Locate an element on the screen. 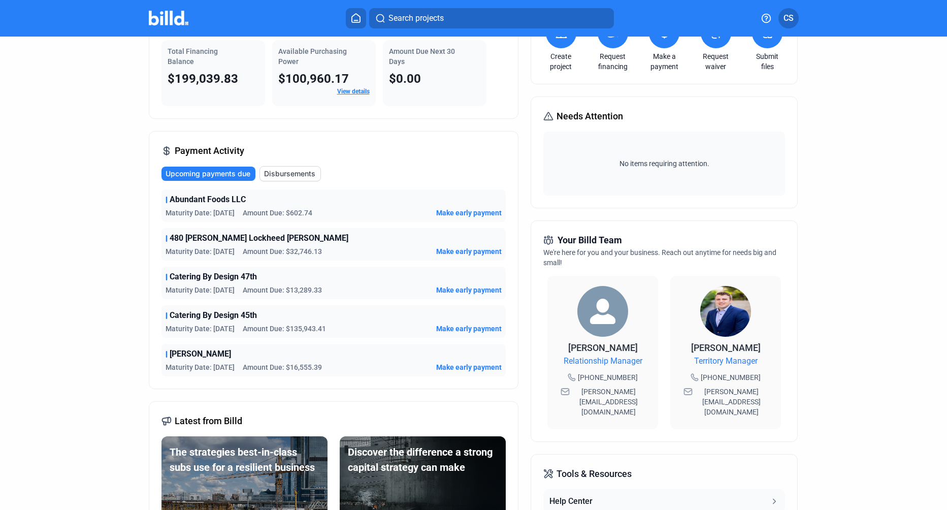 This screenshot has height=510, width=947. span: No items requiring attention. is located at coordinates (664, 164).